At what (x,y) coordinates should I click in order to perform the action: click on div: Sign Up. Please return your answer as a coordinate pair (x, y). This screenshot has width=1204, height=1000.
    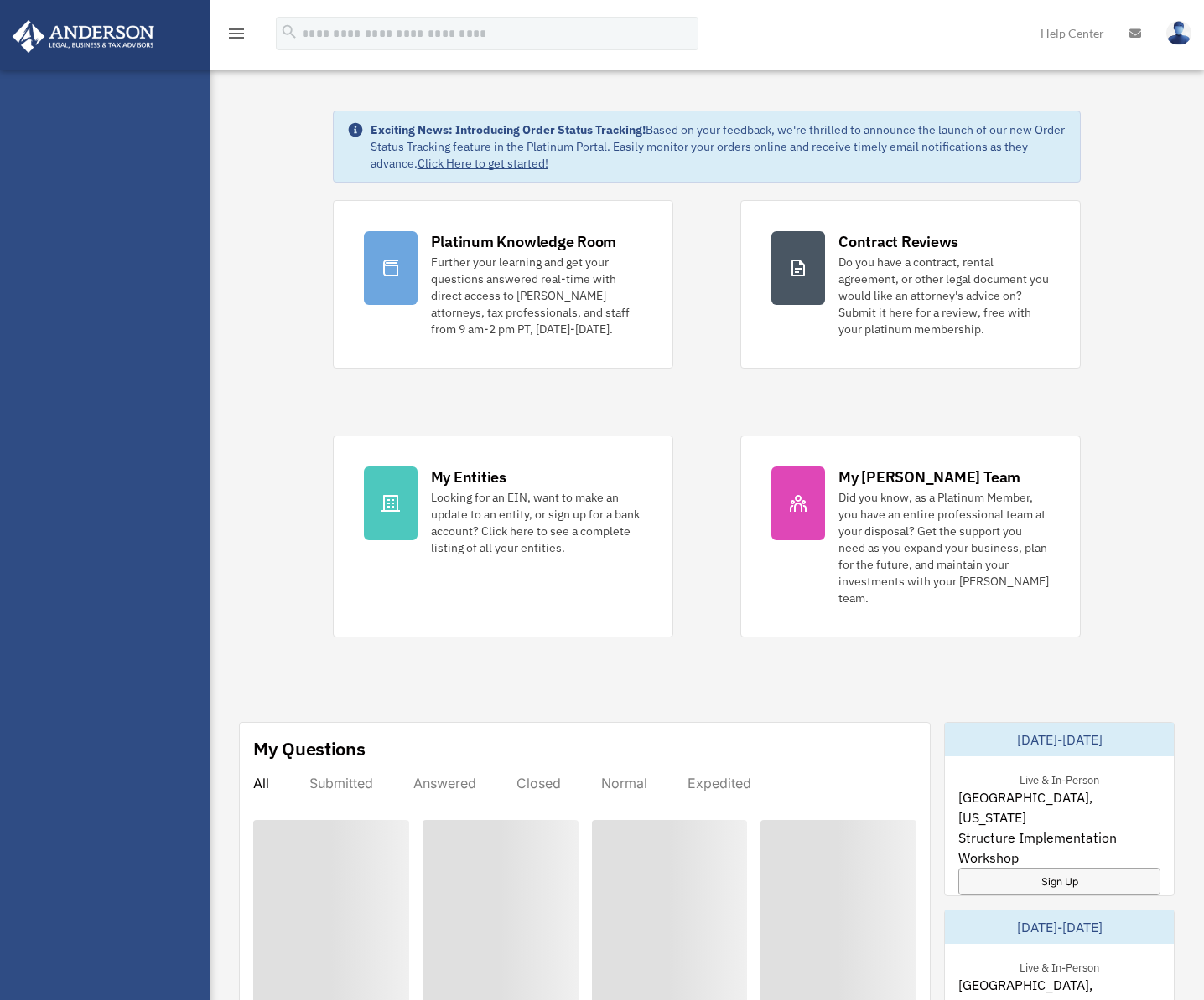
    Looking at the image, I should click on (1059, 881).